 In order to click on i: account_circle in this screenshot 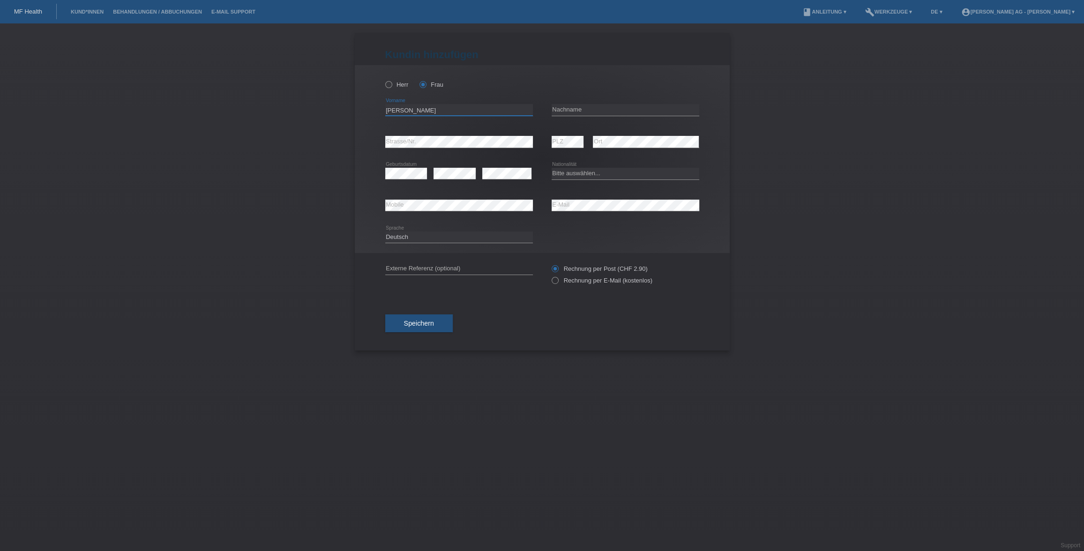, I will do `click(966, 12)`.